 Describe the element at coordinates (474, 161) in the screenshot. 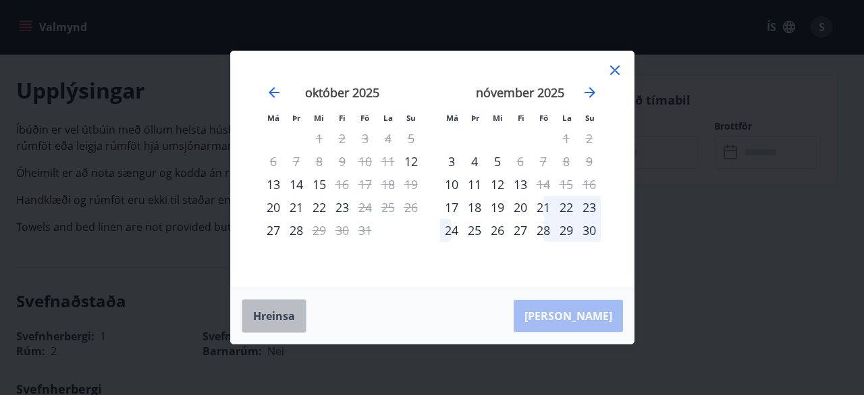

I see `td: Choose þriðjudagur, 4. nóvember 2025 as your check-in date. It’s available.` at that location.